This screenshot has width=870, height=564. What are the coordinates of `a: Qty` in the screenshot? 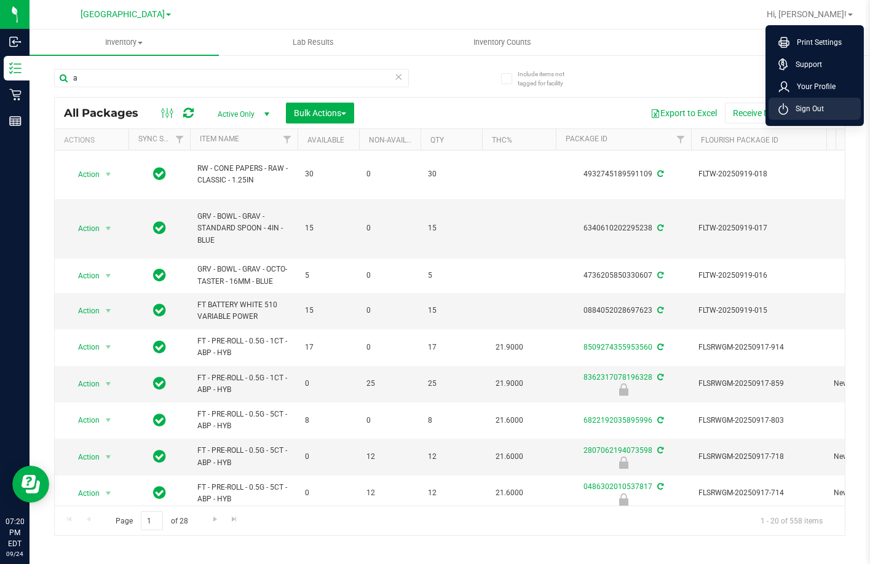 It's located at (437, 140).